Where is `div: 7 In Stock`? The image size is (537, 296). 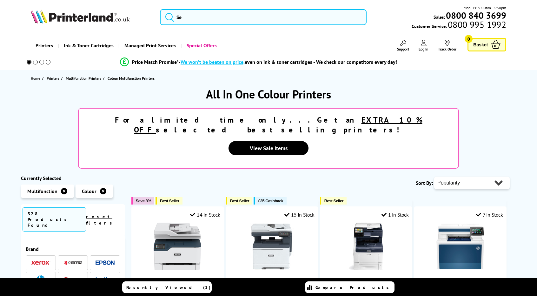
div: 7 In Stock is located at coordinates (490, 215).